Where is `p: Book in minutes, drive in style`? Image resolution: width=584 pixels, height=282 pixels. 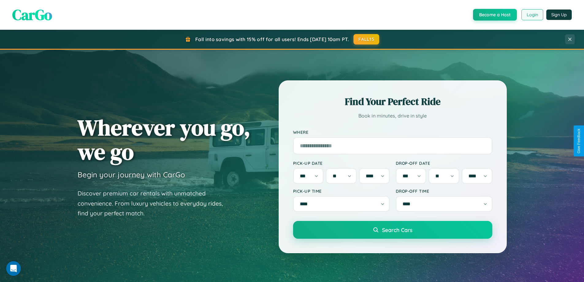 p: Book in minutes, drive in style is located at coordinates (393, 116).